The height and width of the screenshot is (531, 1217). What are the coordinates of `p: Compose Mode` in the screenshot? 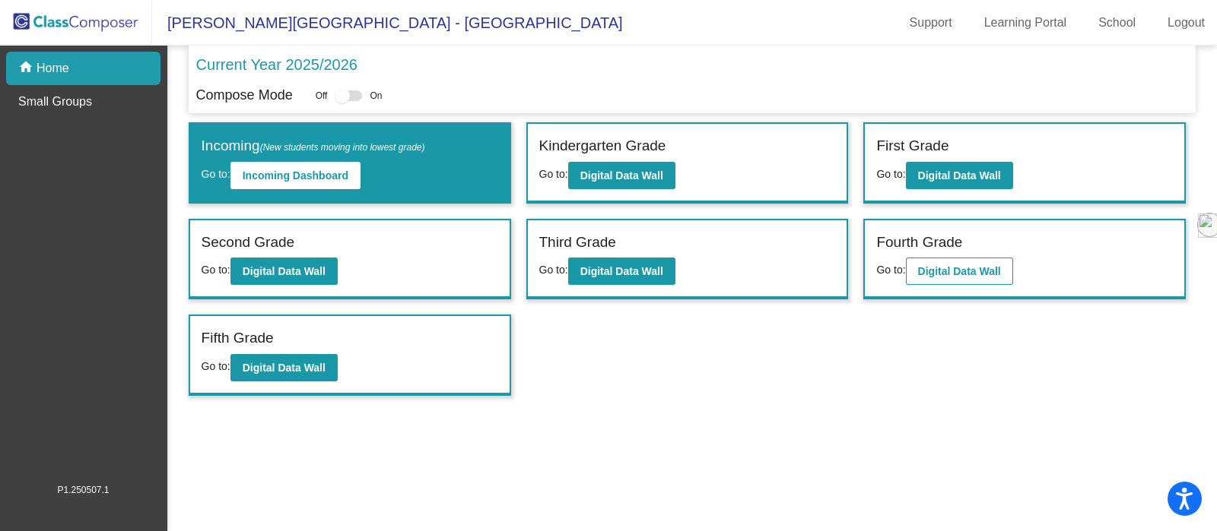 It's located at (244, 95).